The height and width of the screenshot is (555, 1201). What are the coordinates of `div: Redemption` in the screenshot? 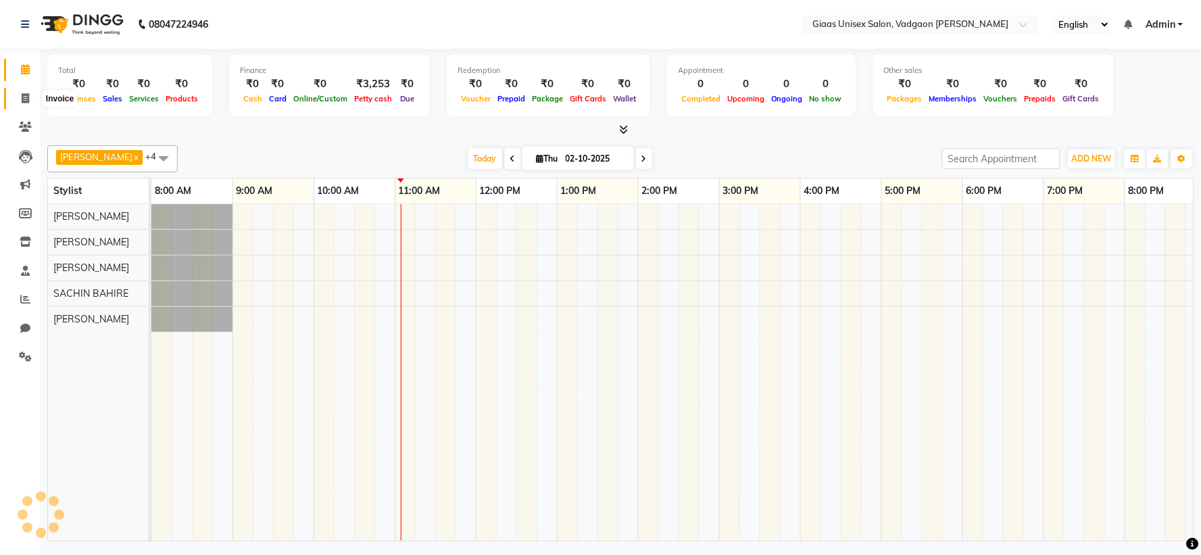 It's located at (548, 70).